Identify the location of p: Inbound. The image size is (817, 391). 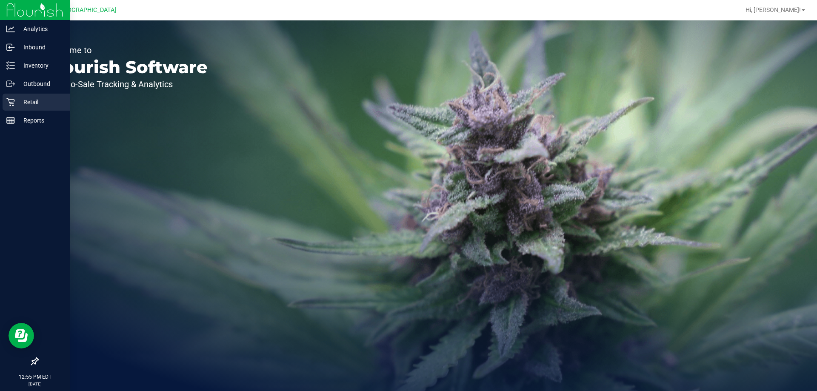
(40, 47).